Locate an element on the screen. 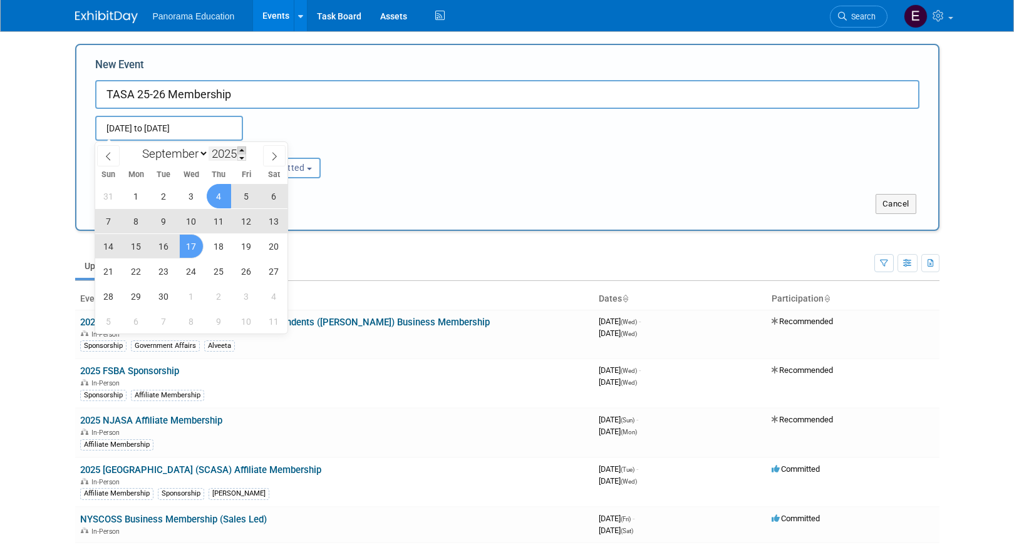  span: September 5, 2025 is located at coordinates (246, 196).